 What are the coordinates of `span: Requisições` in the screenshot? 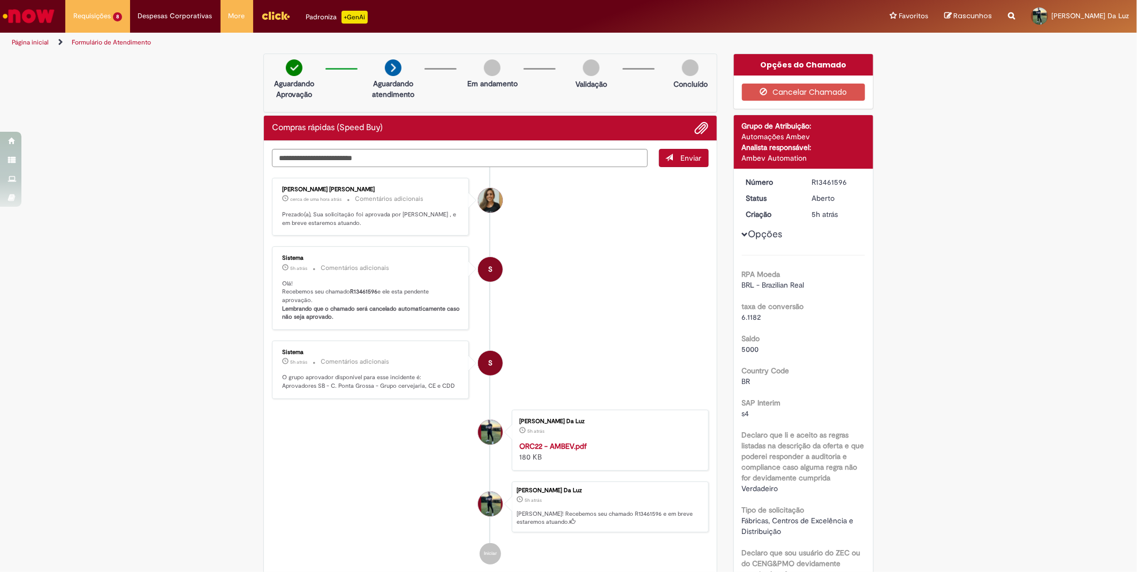 It's located at (92, 16).